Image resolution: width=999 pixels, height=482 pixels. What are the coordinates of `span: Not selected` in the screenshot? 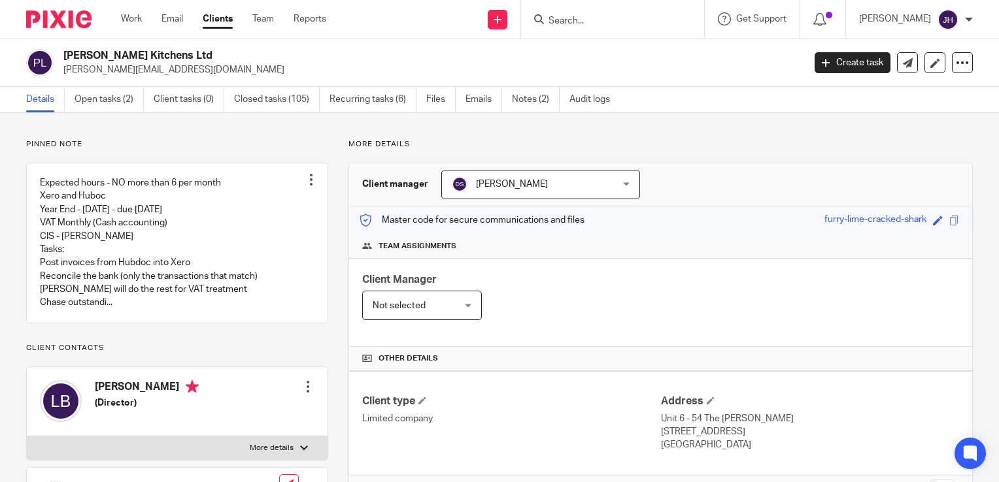 It's located at (399, 306).